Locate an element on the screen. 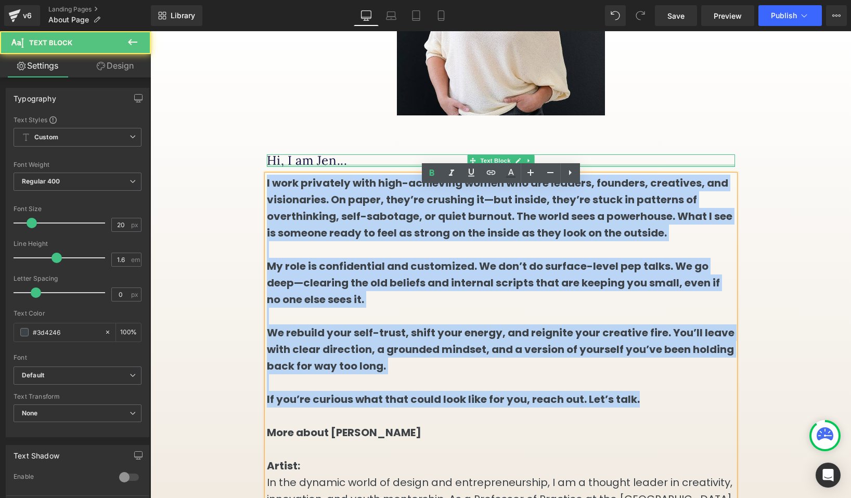  span: Preview is located at coordinates (727, 16).